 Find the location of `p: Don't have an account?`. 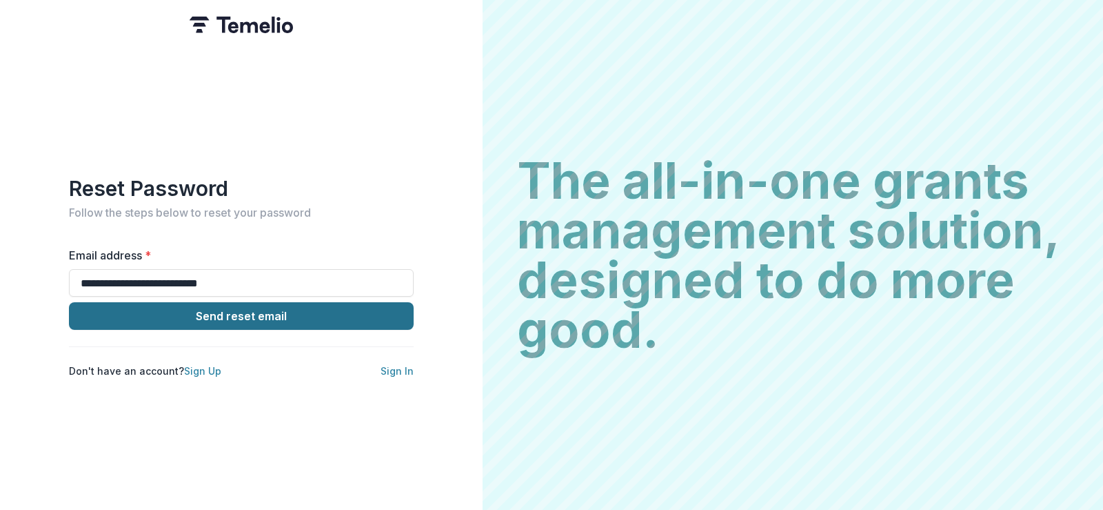

p: Don't have an account? is located at coordinates (145, 370).